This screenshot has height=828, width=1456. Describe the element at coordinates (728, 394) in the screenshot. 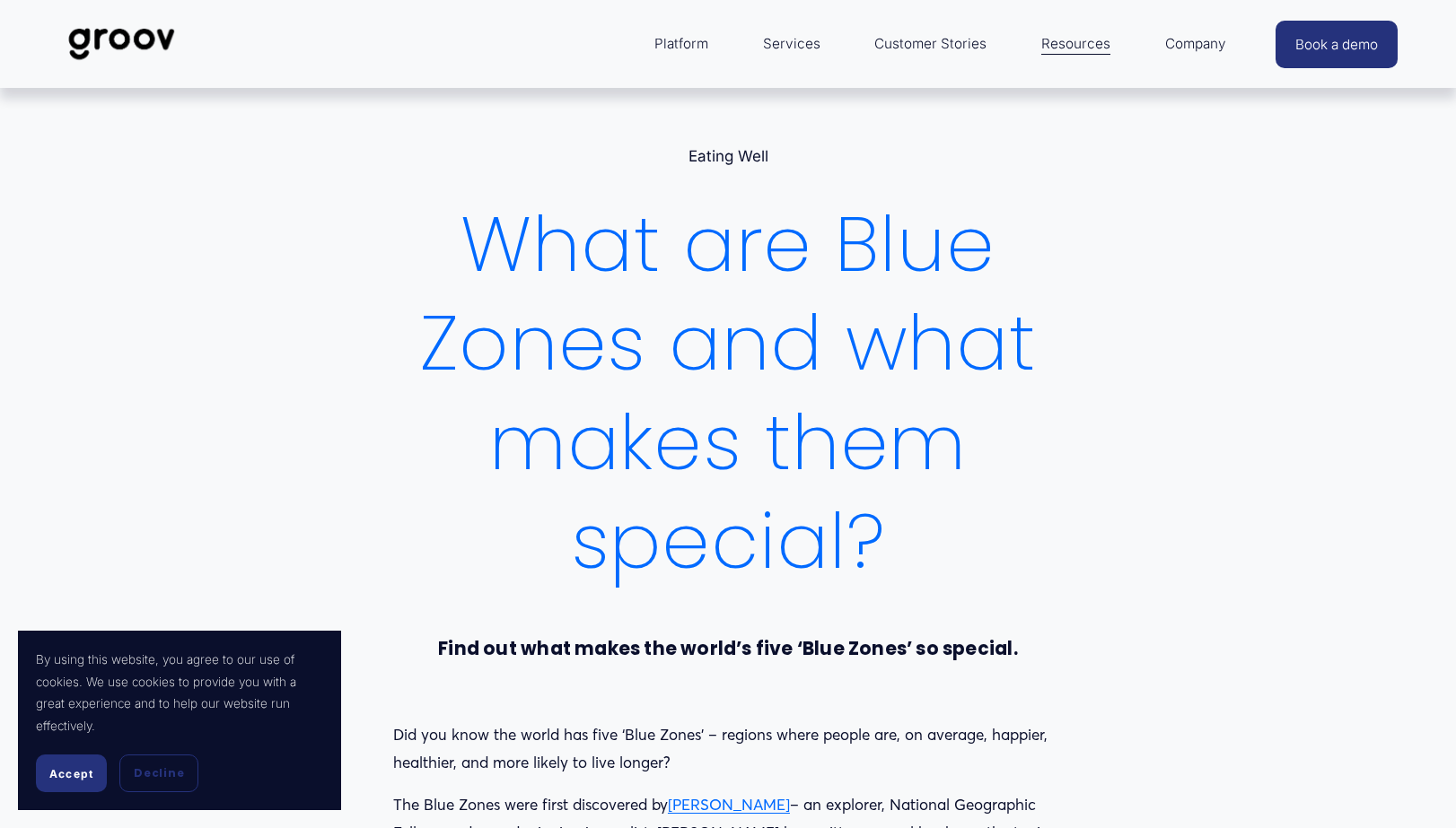

I see `h1: What are Blue Zones and what makes them special?` at that location.